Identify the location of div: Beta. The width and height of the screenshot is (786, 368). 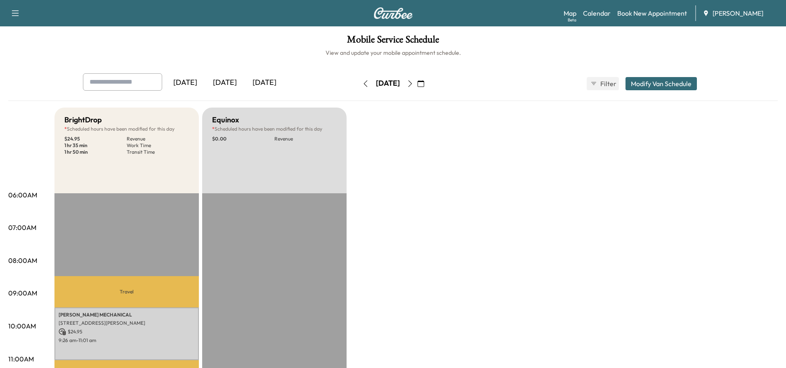
(572, 20).